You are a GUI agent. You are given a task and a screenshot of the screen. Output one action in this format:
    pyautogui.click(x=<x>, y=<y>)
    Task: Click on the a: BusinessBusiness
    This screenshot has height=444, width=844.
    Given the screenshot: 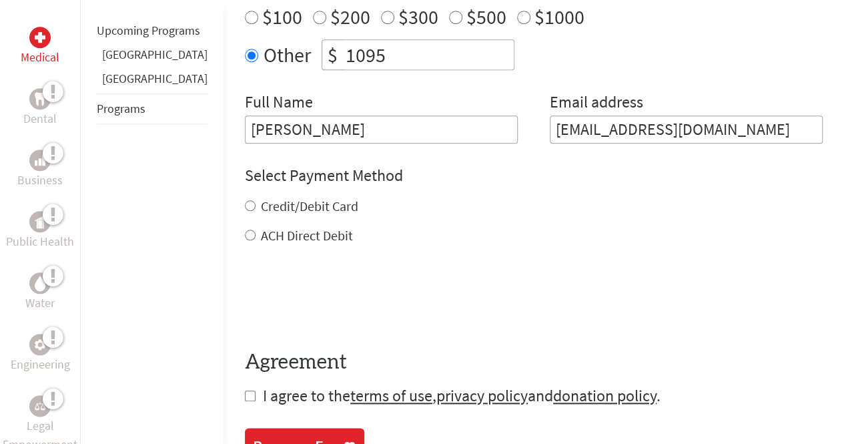 What is the action you would take?
    pyautogui.click(x=40, y=169)
    